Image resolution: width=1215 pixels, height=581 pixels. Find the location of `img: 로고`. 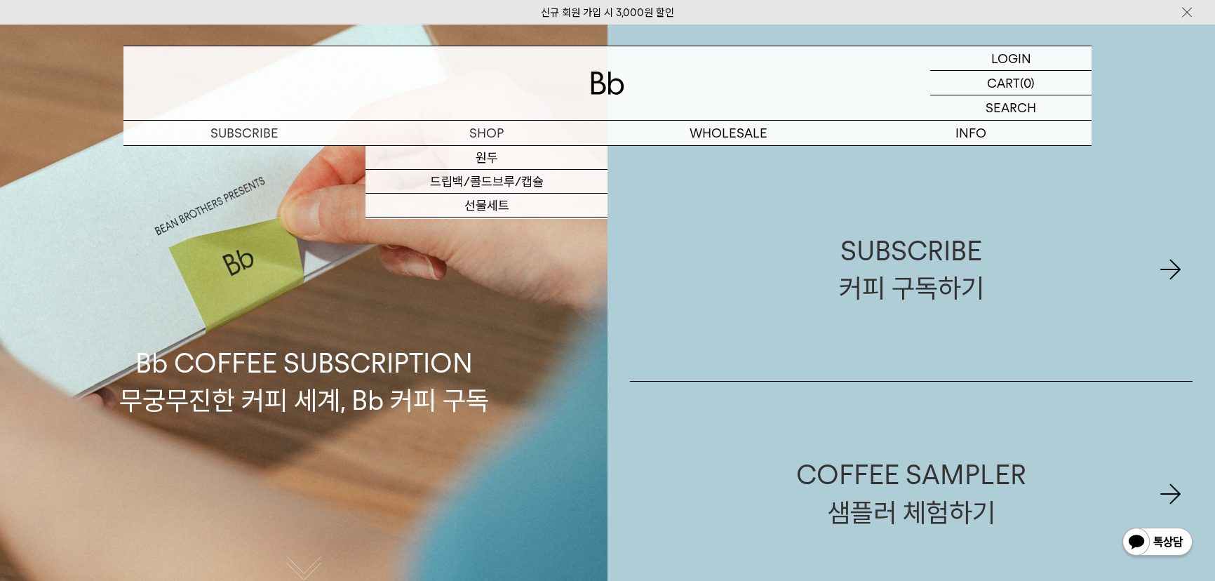

img: 로고 is located at coordinates (607, 83).